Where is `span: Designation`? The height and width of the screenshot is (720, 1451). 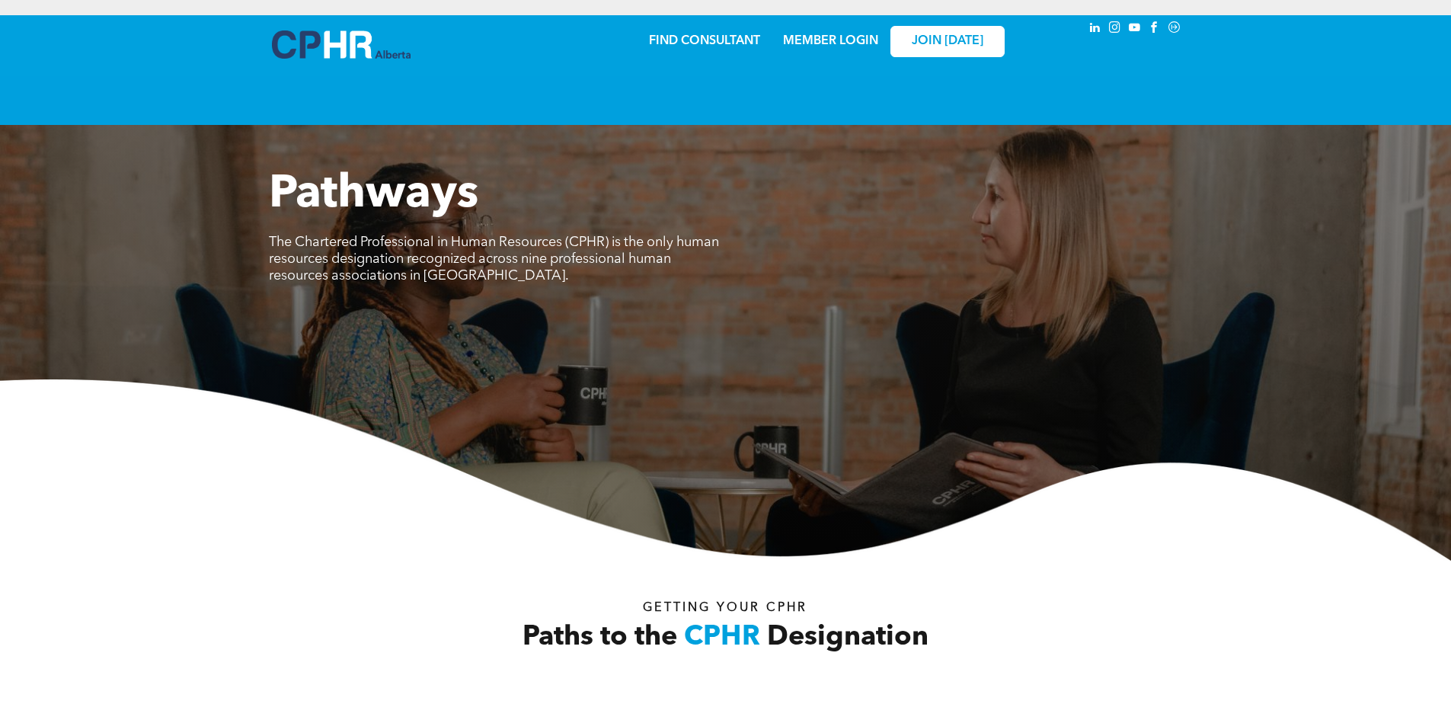 span: Designation is located at coordinates (848, 638).